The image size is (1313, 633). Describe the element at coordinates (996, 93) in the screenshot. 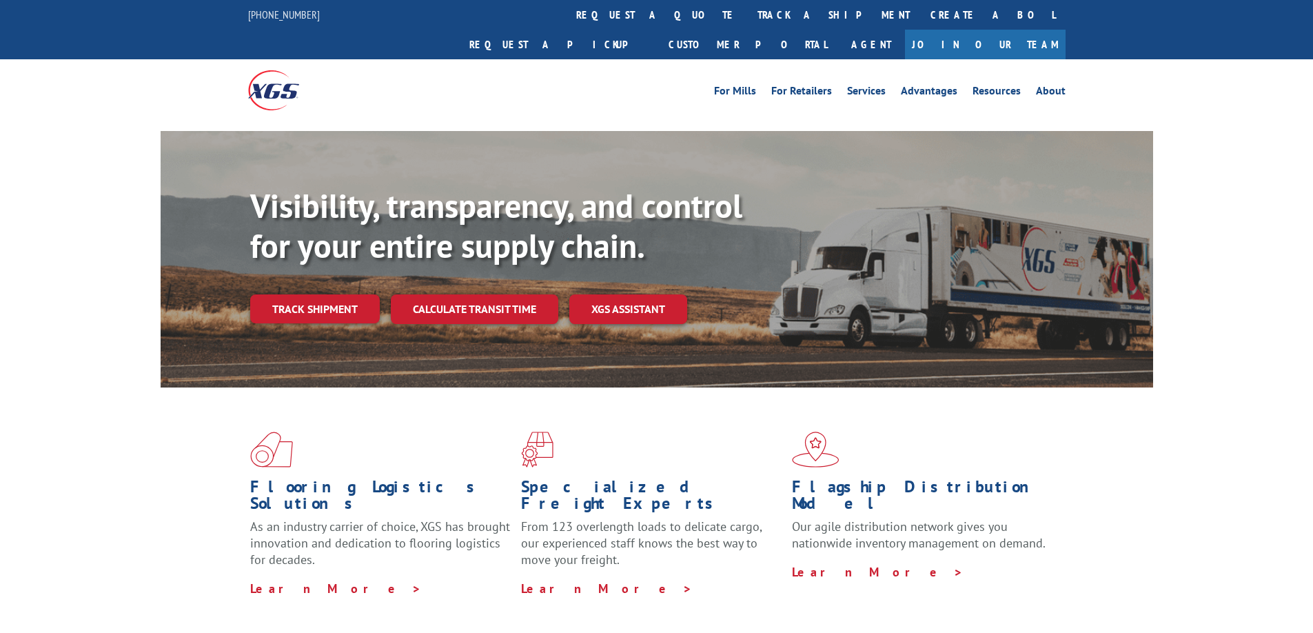

I see `a: Resources` at that location.